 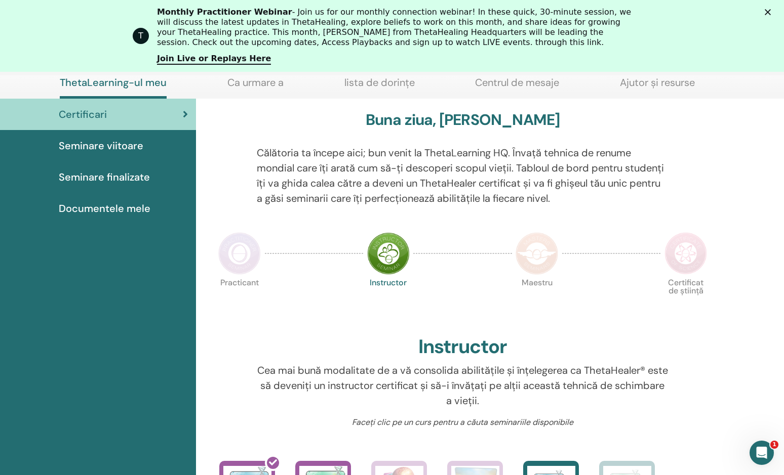 I want to click on p: Călătoria ta începe aici; bun venit la ThetaLearning HQ. Învață tehnica de renume mondial care îț..., so click(x=462, y=176).